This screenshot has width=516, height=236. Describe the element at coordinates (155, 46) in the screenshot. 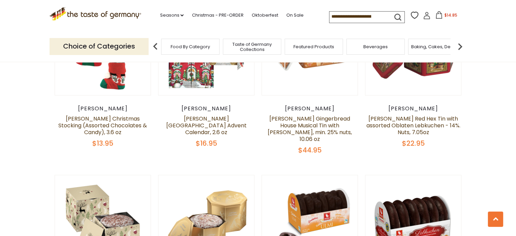

I see `img: previous arrow` at that location.